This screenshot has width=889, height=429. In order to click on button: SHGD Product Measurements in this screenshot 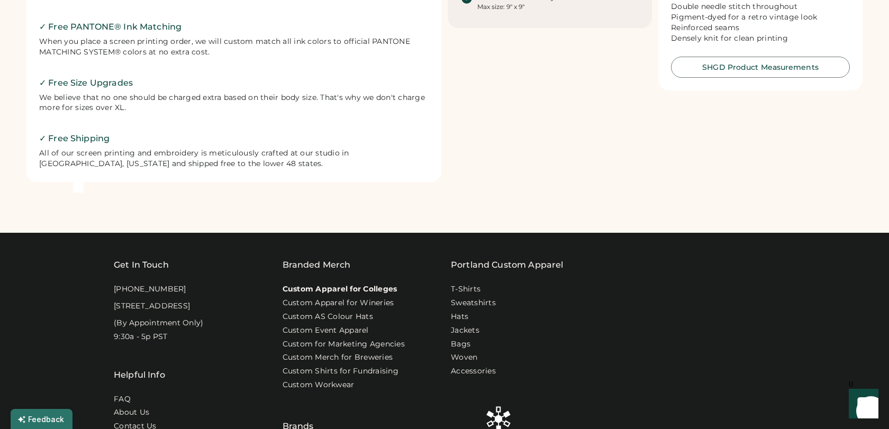, I will do `click(760, 67)`.